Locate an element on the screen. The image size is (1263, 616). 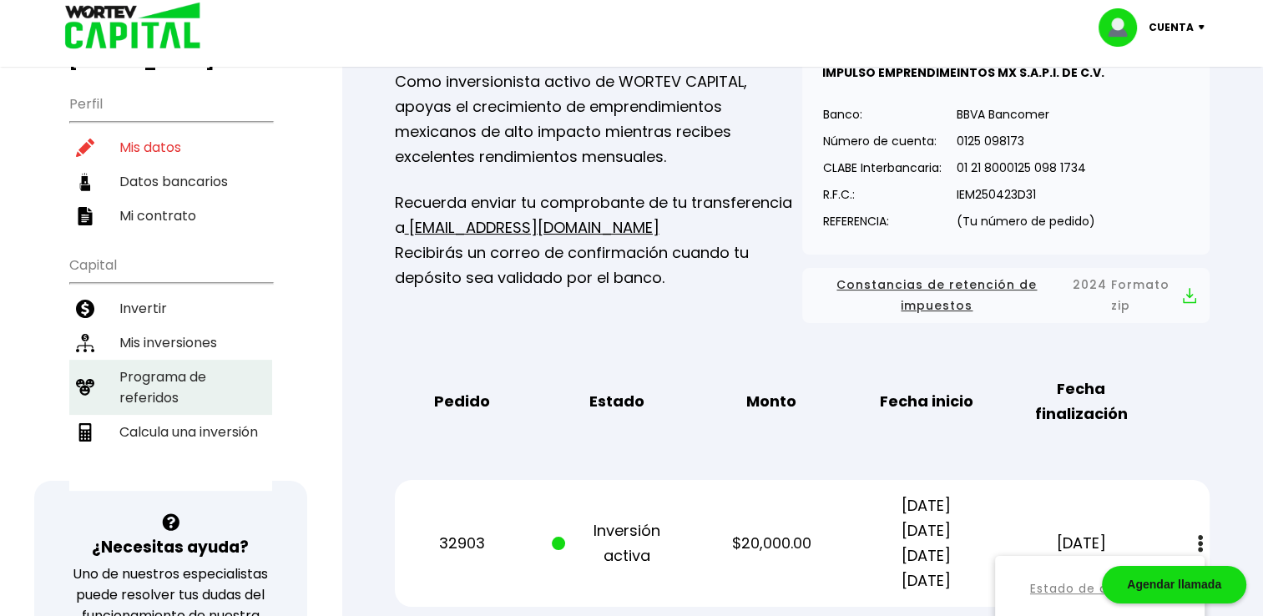
img: datos-icon.10cf9172.svg is located at coordinates (85, 182).